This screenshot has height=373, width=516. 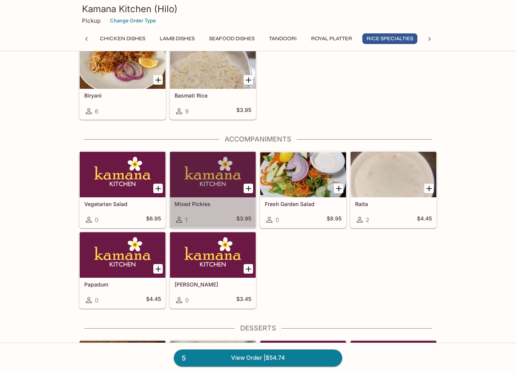 I want to click on button: Add Vegetarian Salad, so click(x=158, y=188).